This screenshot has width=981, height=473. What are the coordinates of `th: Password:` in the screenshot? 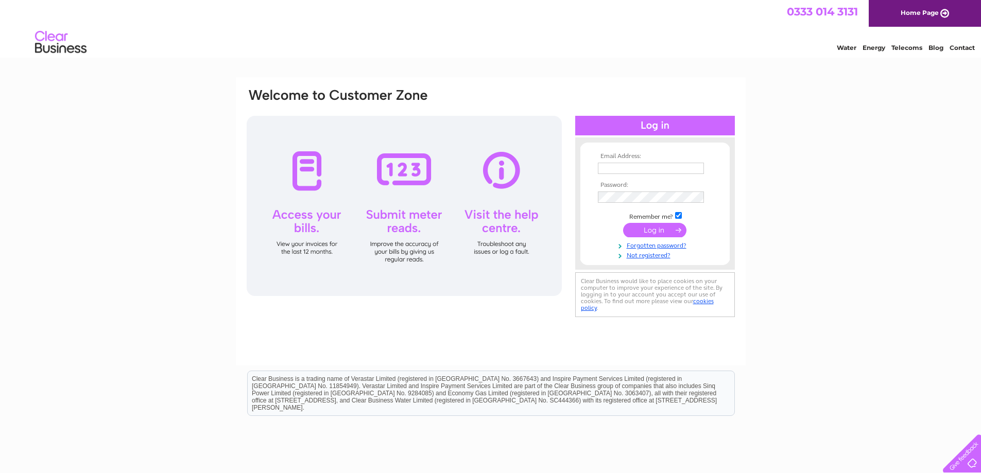 It's located at (655, 185).